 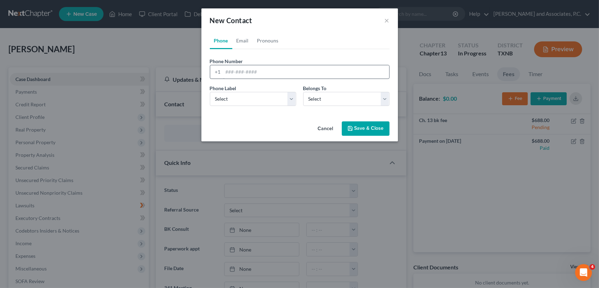 What do you see at coordinates (268, 41) in the screenshot?
I see `a: Pronouns` at bounding box center [268, 41].